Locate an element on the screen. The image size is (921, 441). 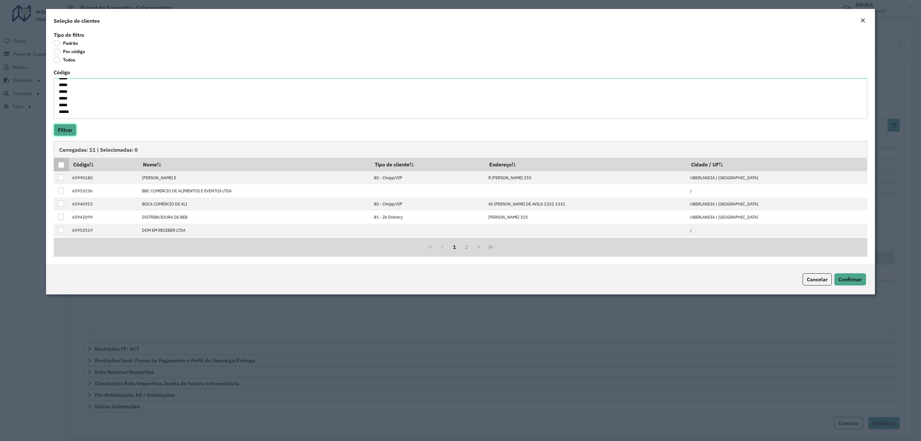
label: Todos is located at coordinates (64, 60).